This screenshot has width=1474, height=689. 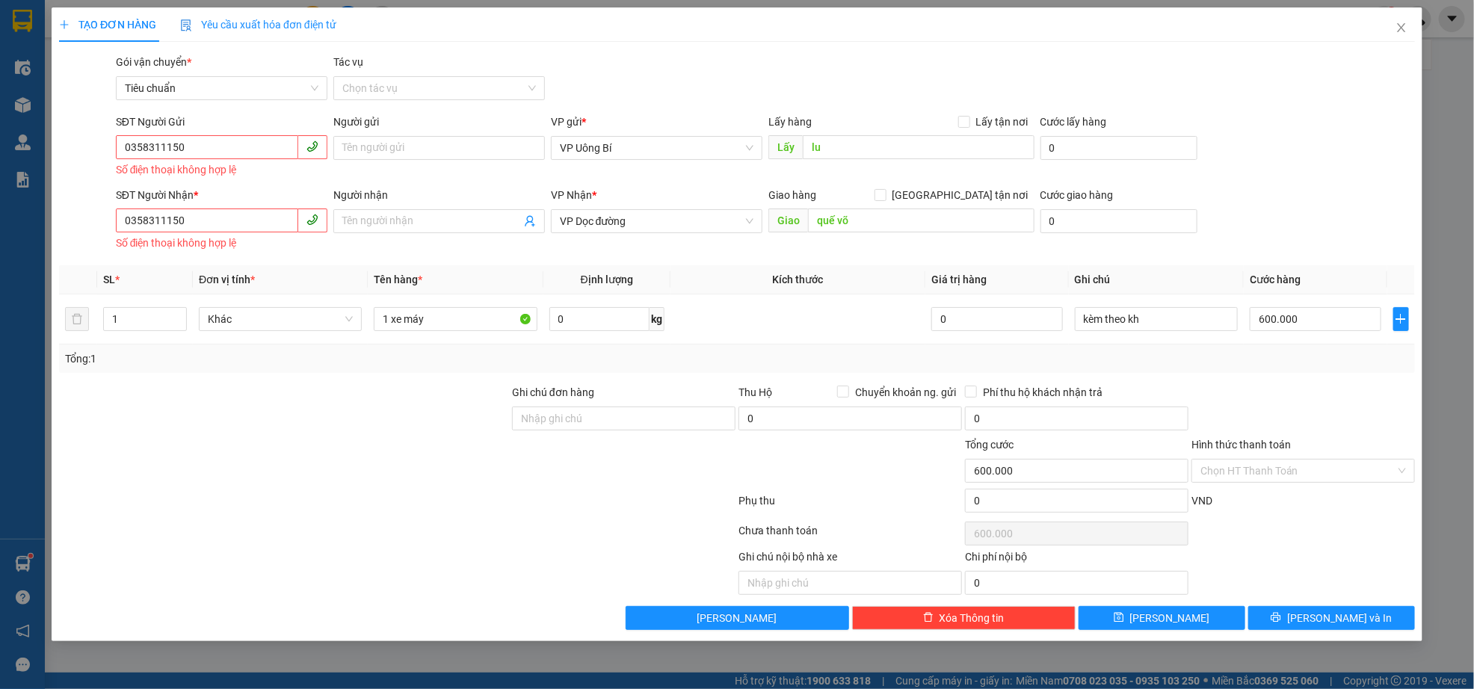 I want to click on span: Đơn vị tính, so click(x=226, y=280).